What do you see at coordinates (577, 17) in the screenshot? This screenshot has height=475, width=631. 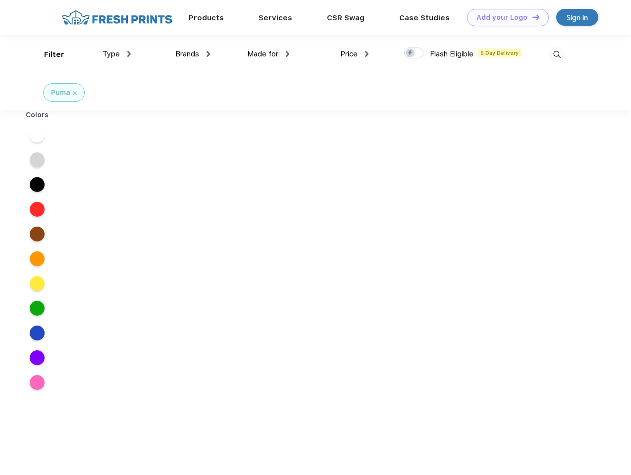 I see `div: Sign in` at bounding box center [577, 17].